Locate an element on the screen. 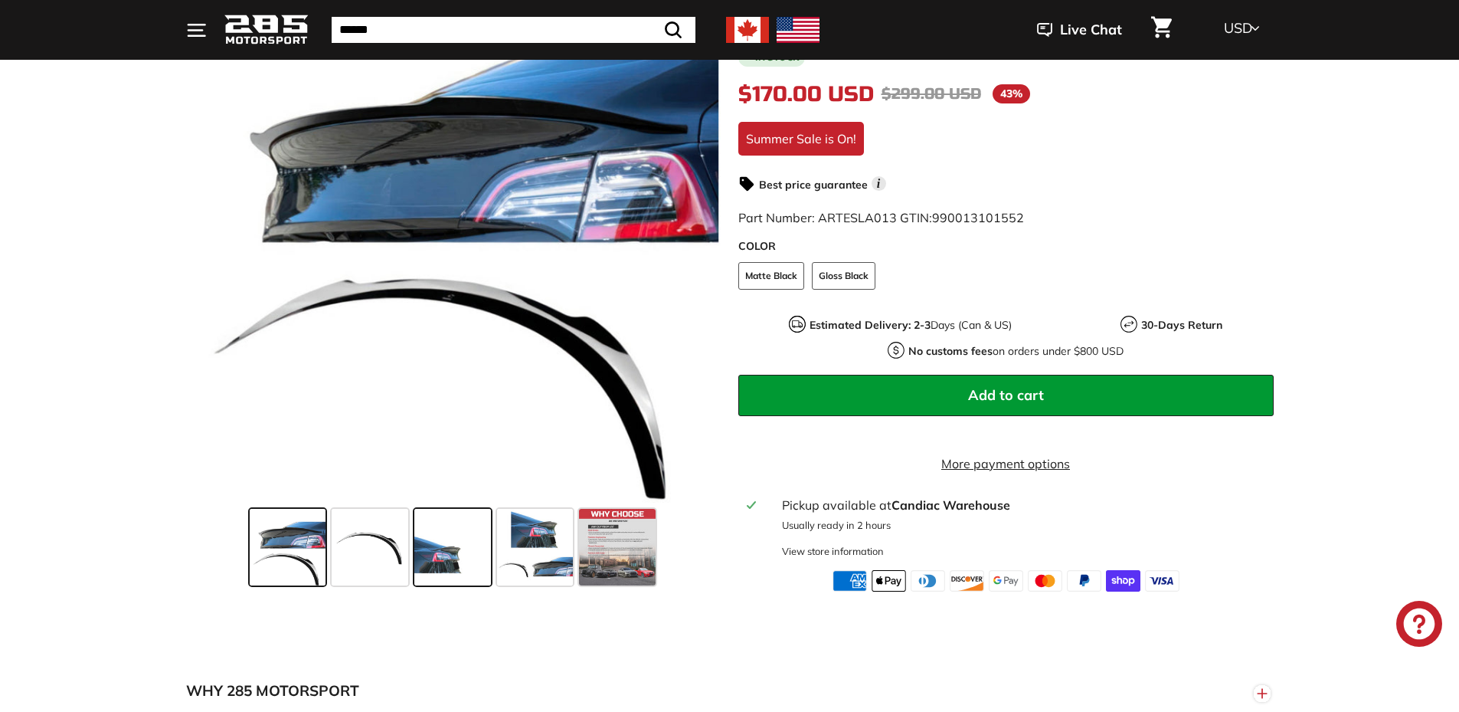 The height and width of the screenshot is (712, 1459). span: Live Chat is located at coordinates (1091, 30).